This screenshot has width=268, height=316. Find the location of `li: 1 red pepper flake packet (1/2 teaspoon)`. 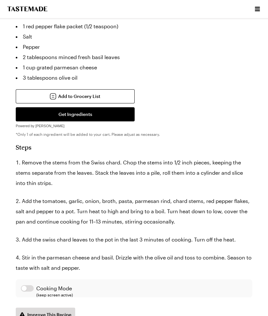

li: 1 red pepper flake packet (1/2 teaspoon) is located at coordinates (134, 26).